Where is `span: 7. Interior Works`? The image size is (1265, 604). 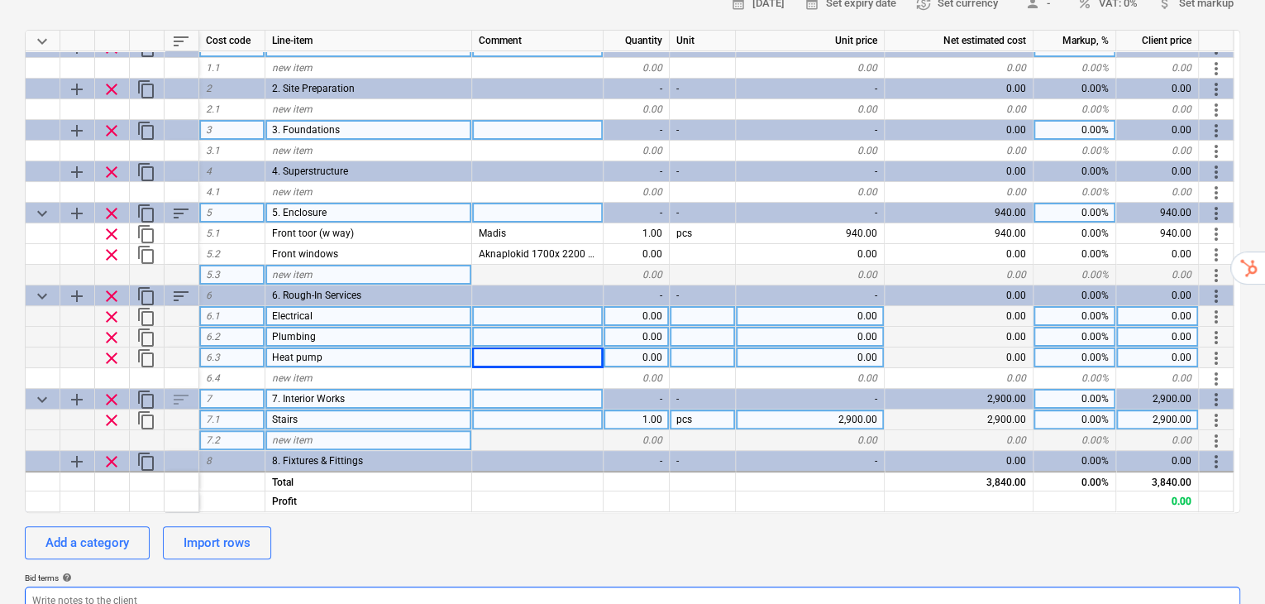 span: 7. Interior Works is located at coordinates (308, 399).